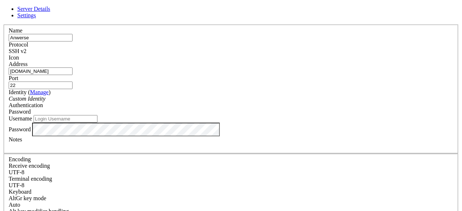 The height and width of the screenshot is (211, 462). What do you see at coordinates (19, 111) in the screenshot?
I see `span: Password` at bounding box center [19, 111].